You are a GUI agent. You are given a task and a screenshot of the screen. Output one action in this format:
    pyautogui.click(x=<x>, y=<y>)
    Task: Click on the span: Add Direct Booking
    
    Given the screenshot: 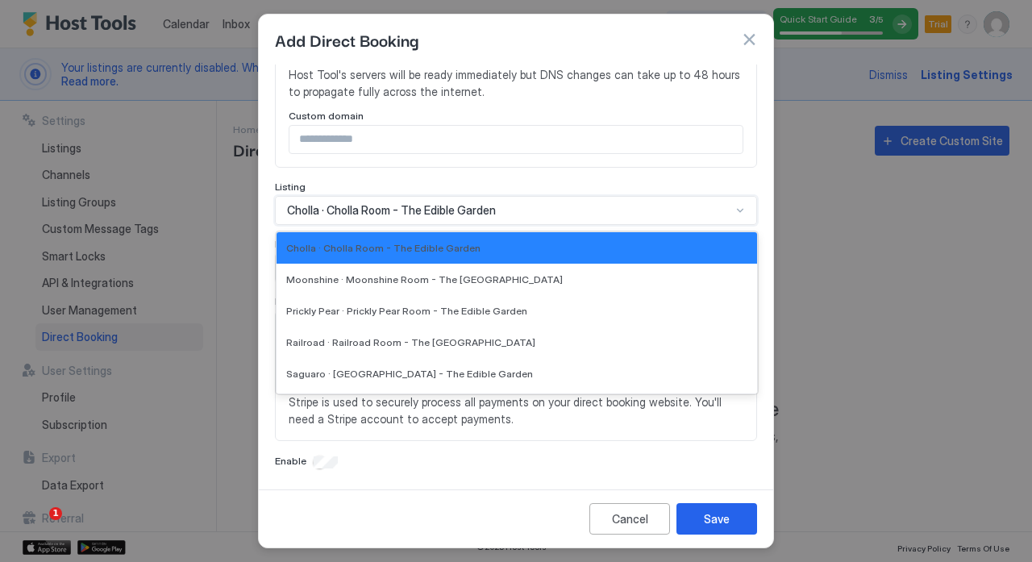 What is the action you would take?
    pyautogui.click(x=347, y=39)
    